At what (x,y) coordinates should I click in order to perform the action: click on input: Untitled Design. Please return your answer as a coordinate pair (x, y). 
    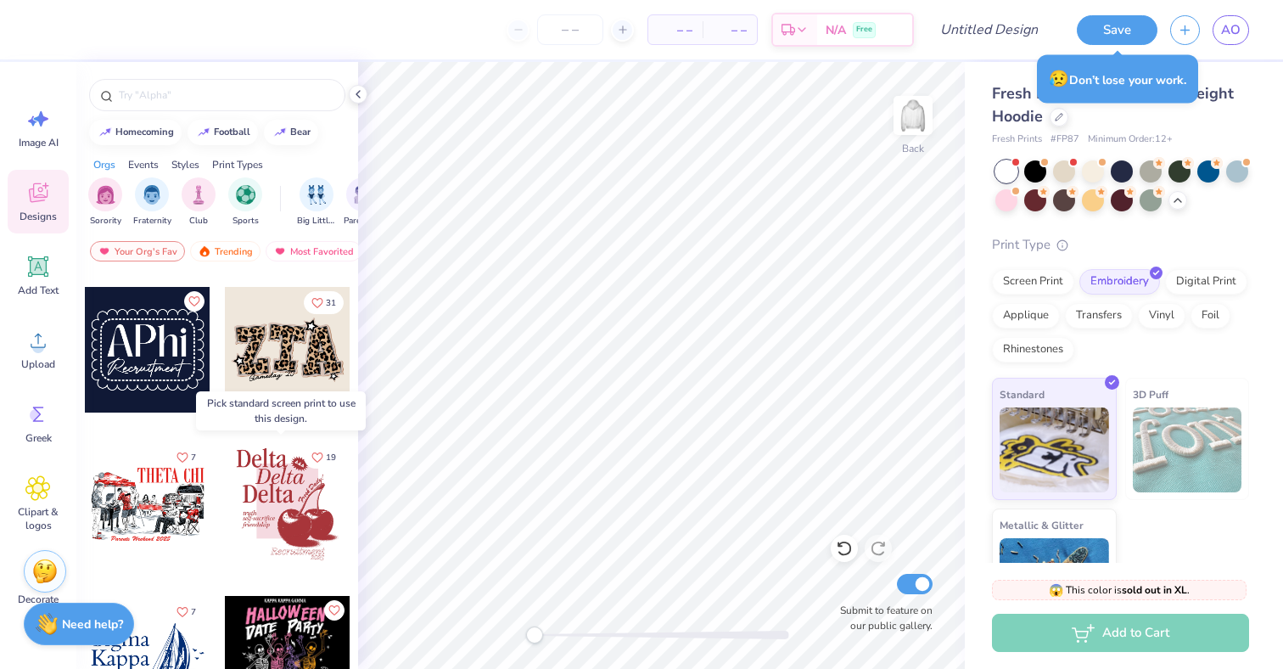
    Looking at the image, I should click on (989, 30).